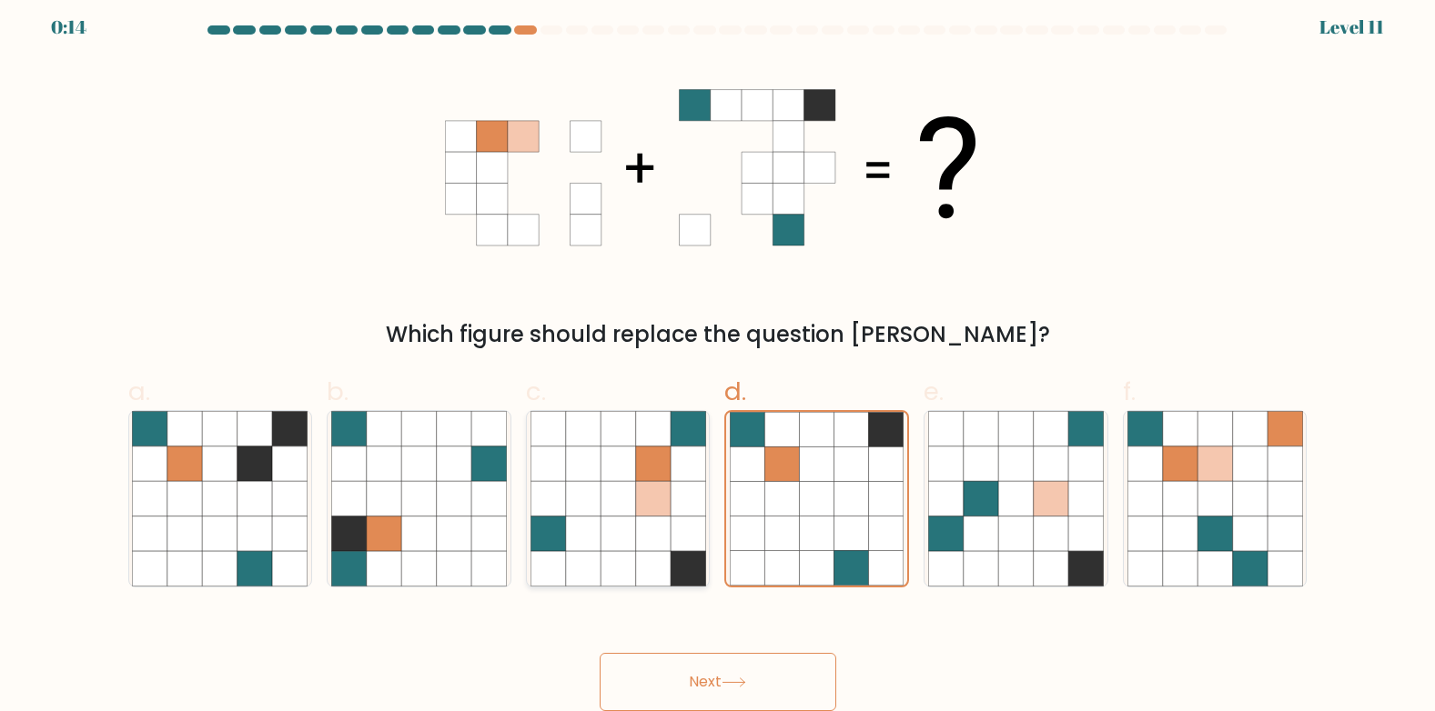 This screenshot has width=1435, height=711. I want to click on div: Level 11, so click(1351, 27).